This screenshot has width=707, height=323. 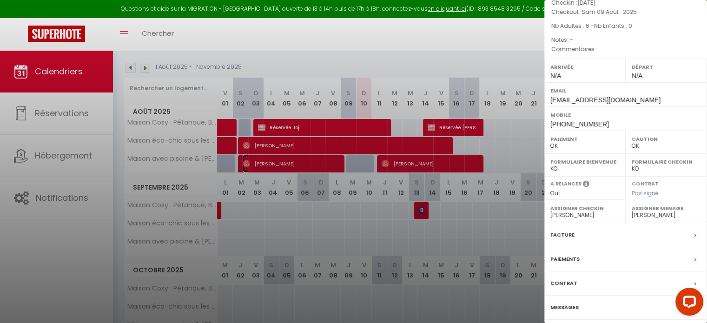 What do you see at coordinates (592, 26) in the screenshot?
I see `span: Nb Adultes : 6 -` at bounding box center [592, 26].